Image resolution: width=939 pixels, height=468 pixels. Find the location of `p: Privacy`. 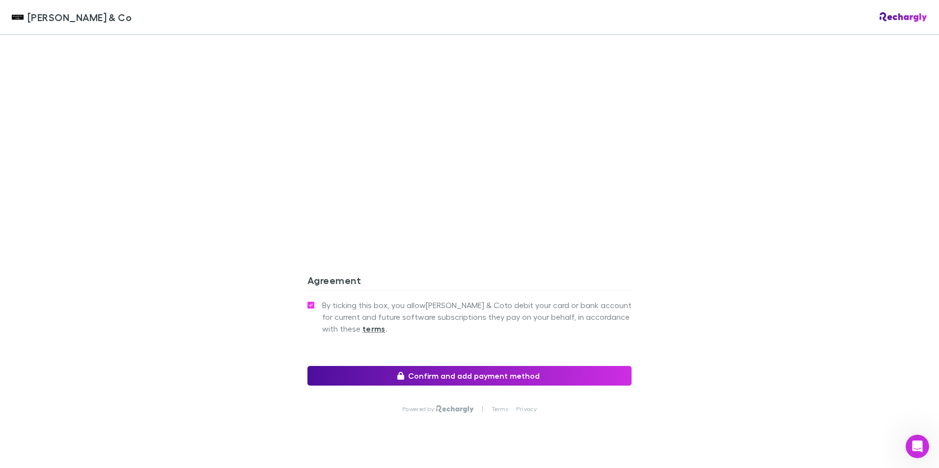

p: Privacy is located at coordinates (526, 409).